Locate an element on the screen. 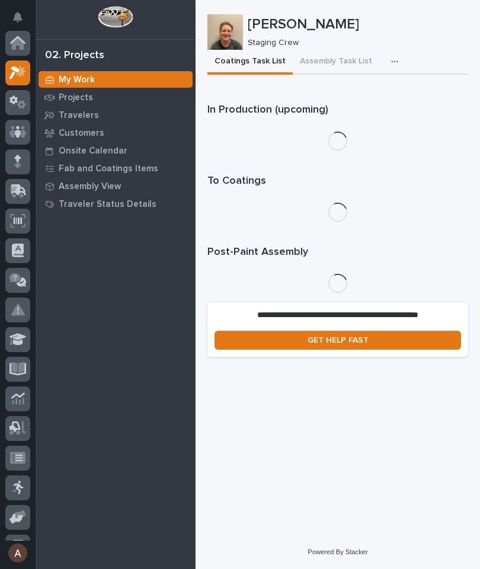 This screenshot has width=480, height=569. p: Onsite Calendar is located at coordinates (93, 151).